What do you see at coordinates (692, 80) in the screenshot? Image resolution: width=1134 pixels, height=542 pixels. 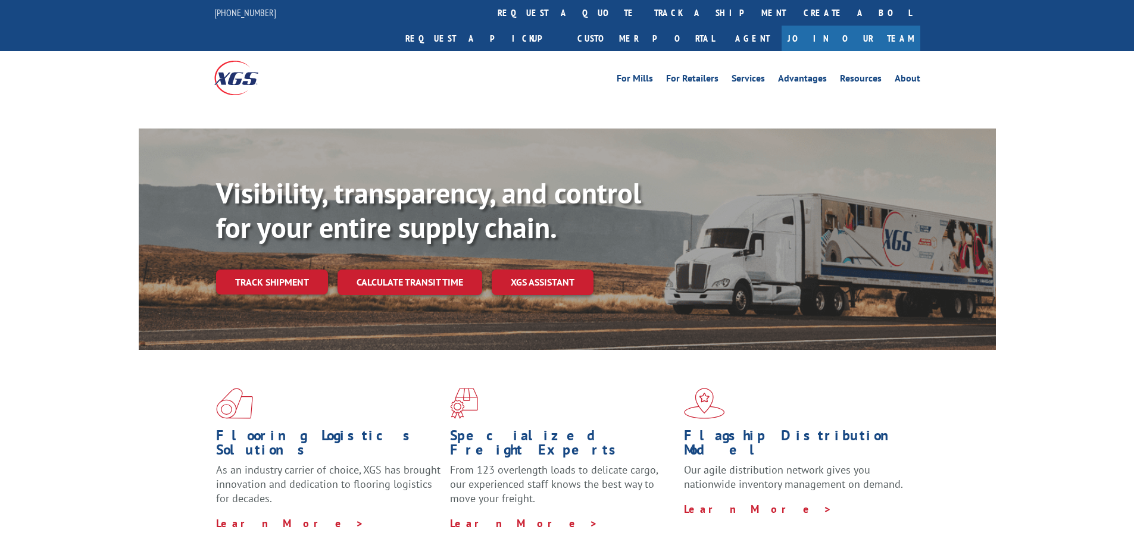 I see `a: For Retailers` at bounding box center [692, 80].